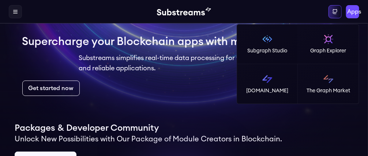 The width and height of the screenshot is (368, 156). What do you see at coordinates (184, 63) in the screenshot?
I see `p: Substreams simplifies real-time data processing for fast, scalable, and reliable applications.` at bounding box center [184, 63].